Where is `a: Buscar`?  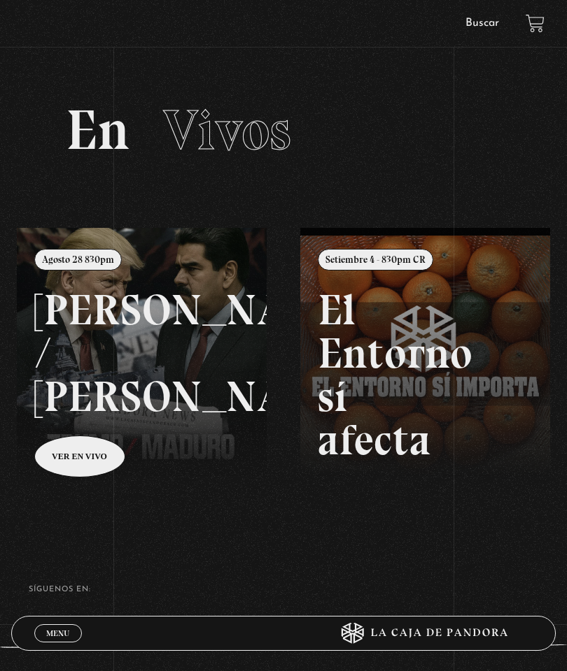
a: Buscar is located at coordinates (482, 23).